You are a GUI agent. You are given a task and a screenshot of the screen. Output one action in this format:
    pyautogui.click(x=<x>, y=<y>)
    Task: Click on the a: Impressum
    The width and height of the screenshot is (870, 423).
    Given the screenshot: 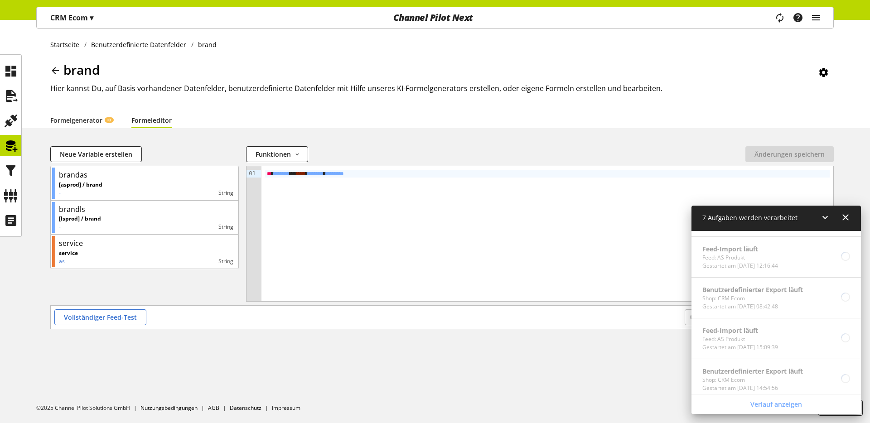 What is the action you would take?
    pyautogui.click(x=286, y=408)
    